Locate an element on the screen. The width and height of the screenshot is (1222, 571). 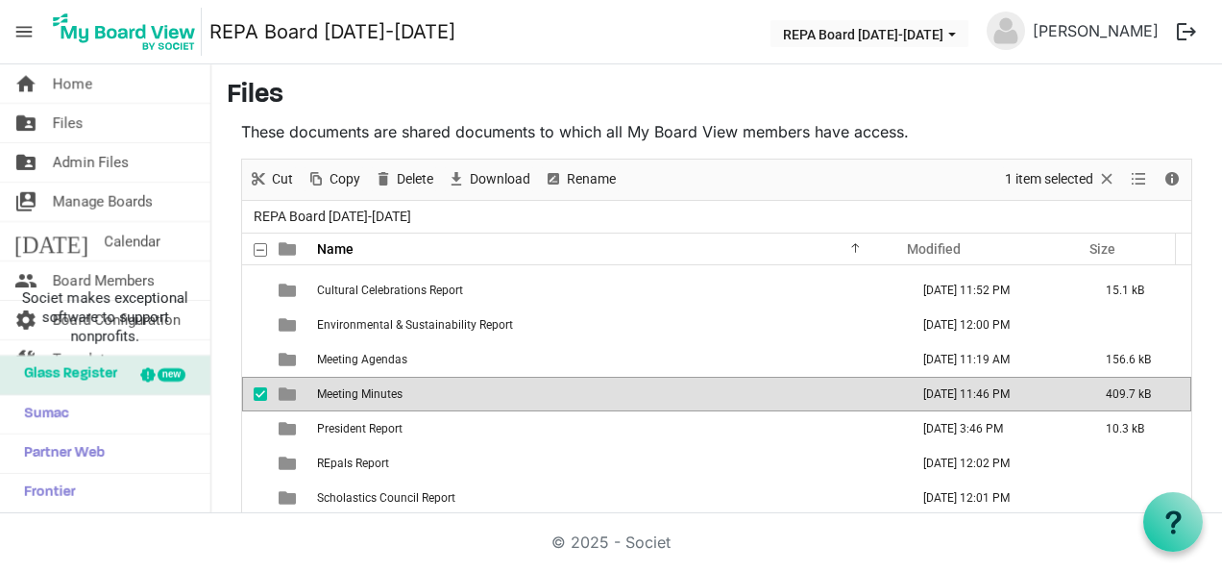
span: Meeting Agendas is located at coordinates (362, 359).